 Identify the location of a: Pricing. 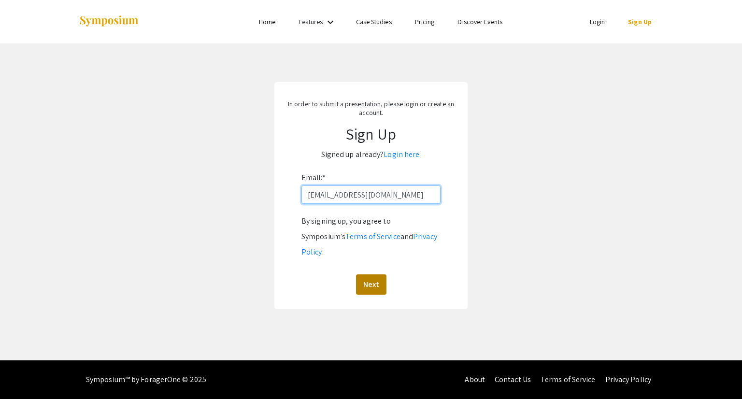
(425, 22).